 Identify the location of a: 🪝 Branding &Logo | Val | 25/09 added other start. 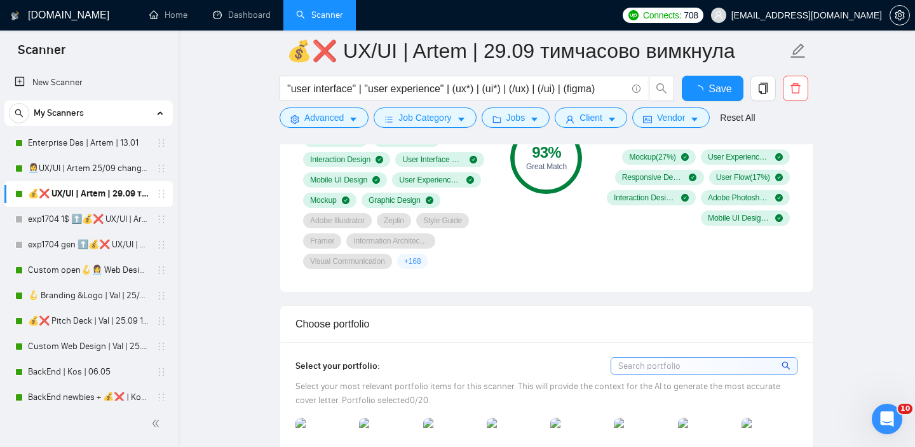
(88, 296).